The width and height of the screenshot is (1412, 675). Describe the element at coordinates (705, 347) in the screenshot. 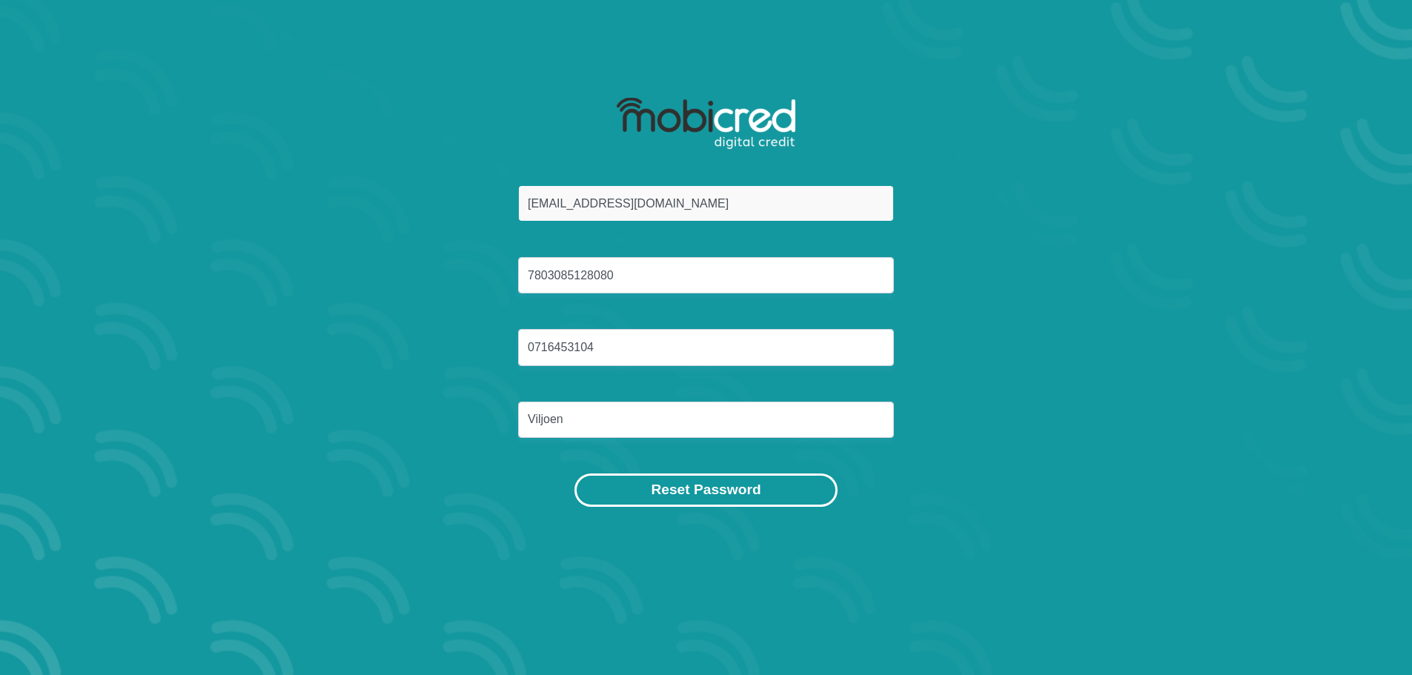

I see `input: Cellphone Number` at that location.